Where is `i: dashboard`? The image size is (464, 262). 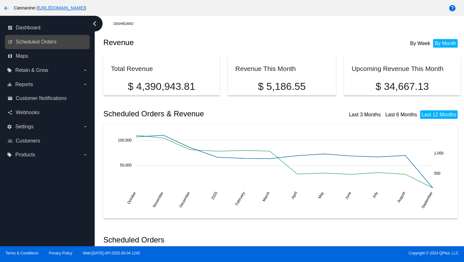 i: dashboard is located at coordinates (10, 28).